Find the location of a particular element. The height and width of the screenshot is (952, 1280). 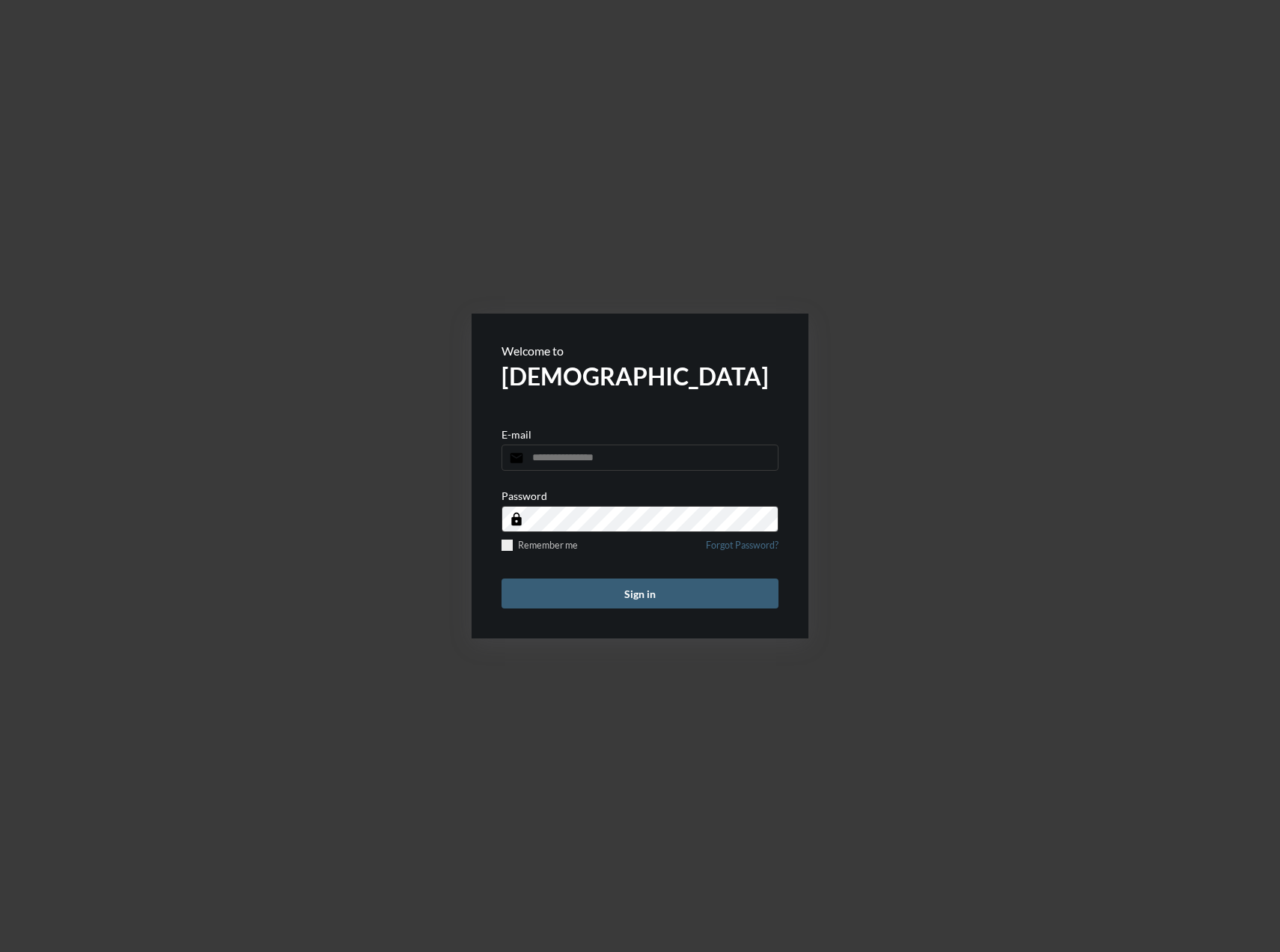

p: Welcome to is located at coordinates (640, 350).